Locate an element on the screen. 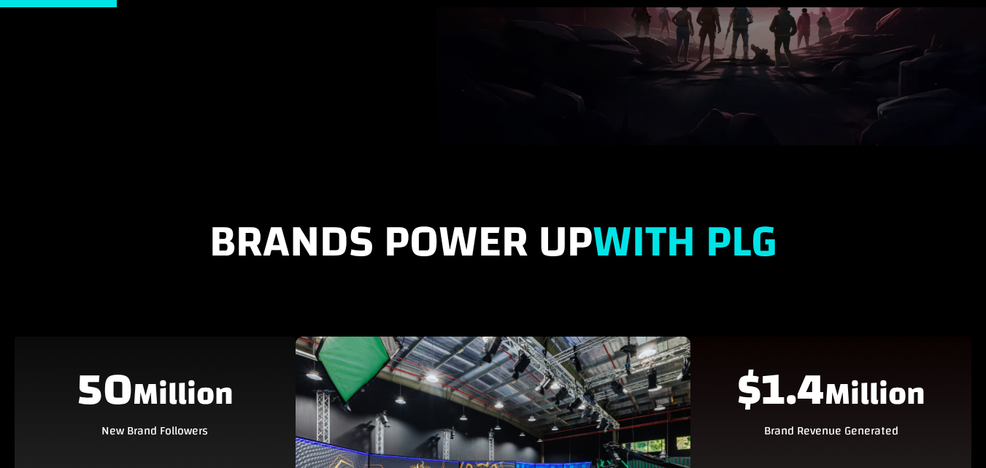 The image size is (986, 468). strong: With PLG is located at coordinates (685, 242).